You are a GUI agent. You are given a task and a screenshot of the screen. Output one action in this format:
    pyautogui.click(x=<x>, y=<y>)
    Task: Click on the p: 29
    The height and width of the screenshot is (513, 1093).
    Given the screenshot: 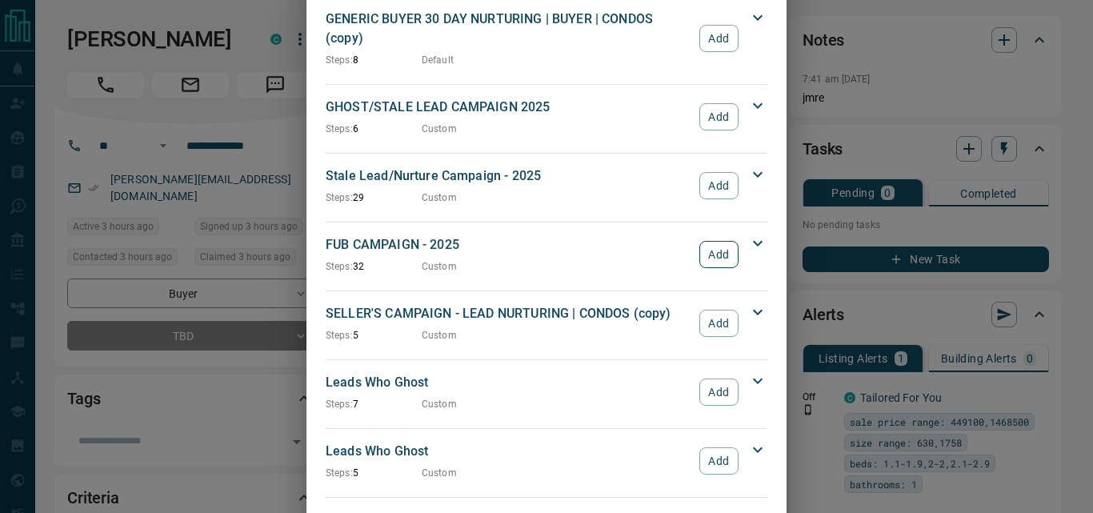 What is the action you would take?
    pyautogui.click(x=374, y=198)
    